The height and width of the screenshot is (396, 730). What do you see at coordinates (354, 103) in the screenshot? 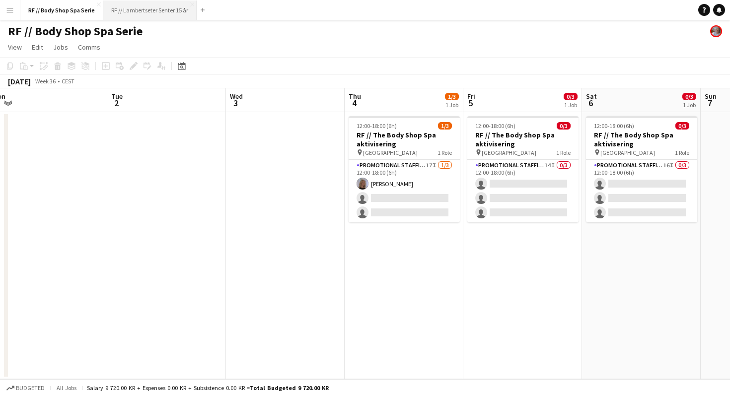
I see `span: 4` at bounding box center [354, 103].